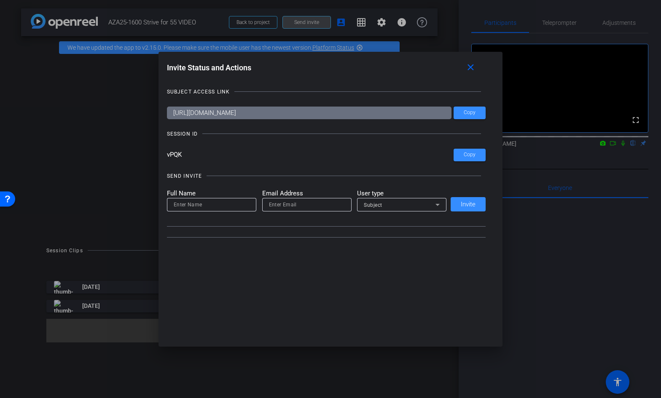 The height and width of the screenshot is (398, 661). What do you see at coordinates (326, 134) in the screenshot?
I see `openreel-title-line: SESSION ID` at bounding box center [326, 134].